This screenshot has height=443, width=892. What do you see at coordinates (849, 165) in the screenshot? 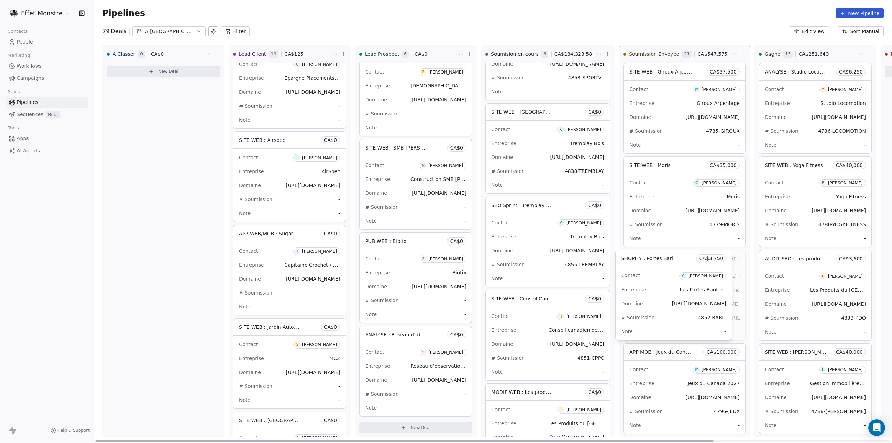
I see `span: CA$ 40,000` at bounding box center [849, 165].